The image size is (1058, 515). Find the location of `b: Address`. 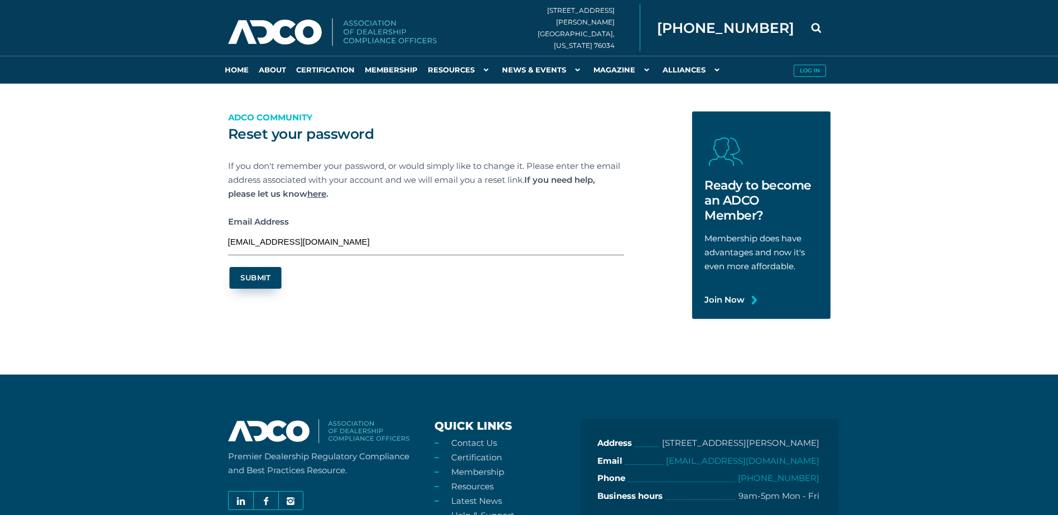

b: Address is located at coordinates (615, 443).